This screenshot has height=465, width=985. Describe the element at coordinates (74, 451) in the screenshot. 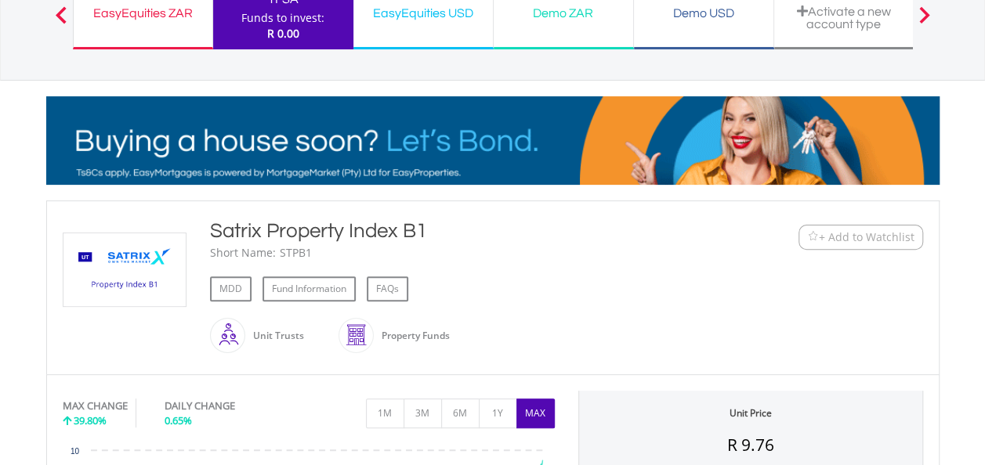

I see `text: 10` at that location.